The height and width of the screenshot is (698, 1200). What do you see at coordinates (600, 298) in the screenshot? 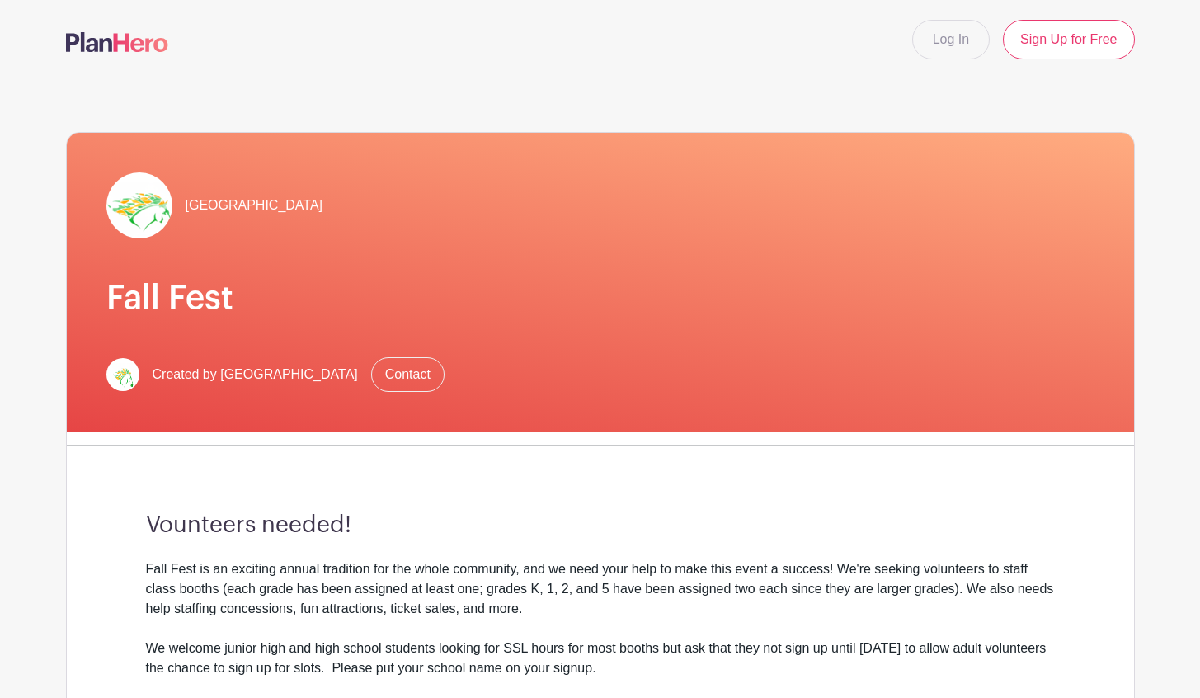
I see `h1: Fall Fest` at bounding box center [600, 298].